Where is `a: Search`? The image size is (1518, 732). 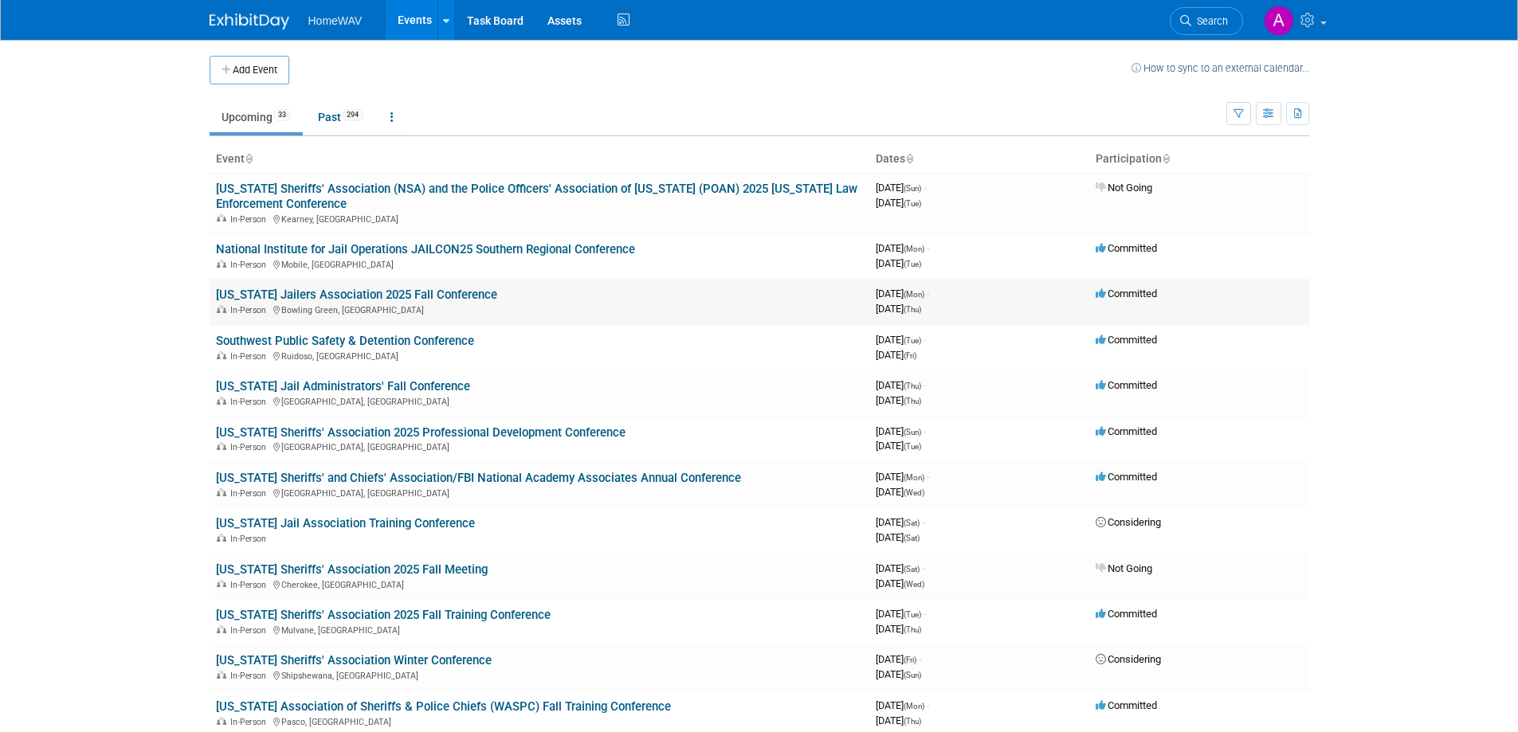 a: Search is located at coordinates (1206, 21).